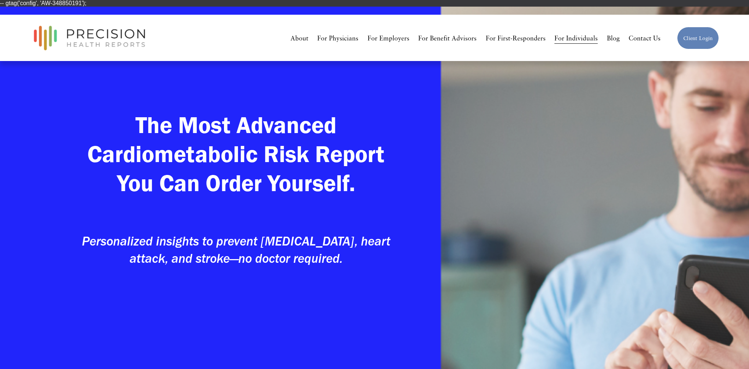 This screenshot has height=369, width=749. Describe the element at coordinates (698, 38) in the screenshot. I see `a: Client Login` at that location.